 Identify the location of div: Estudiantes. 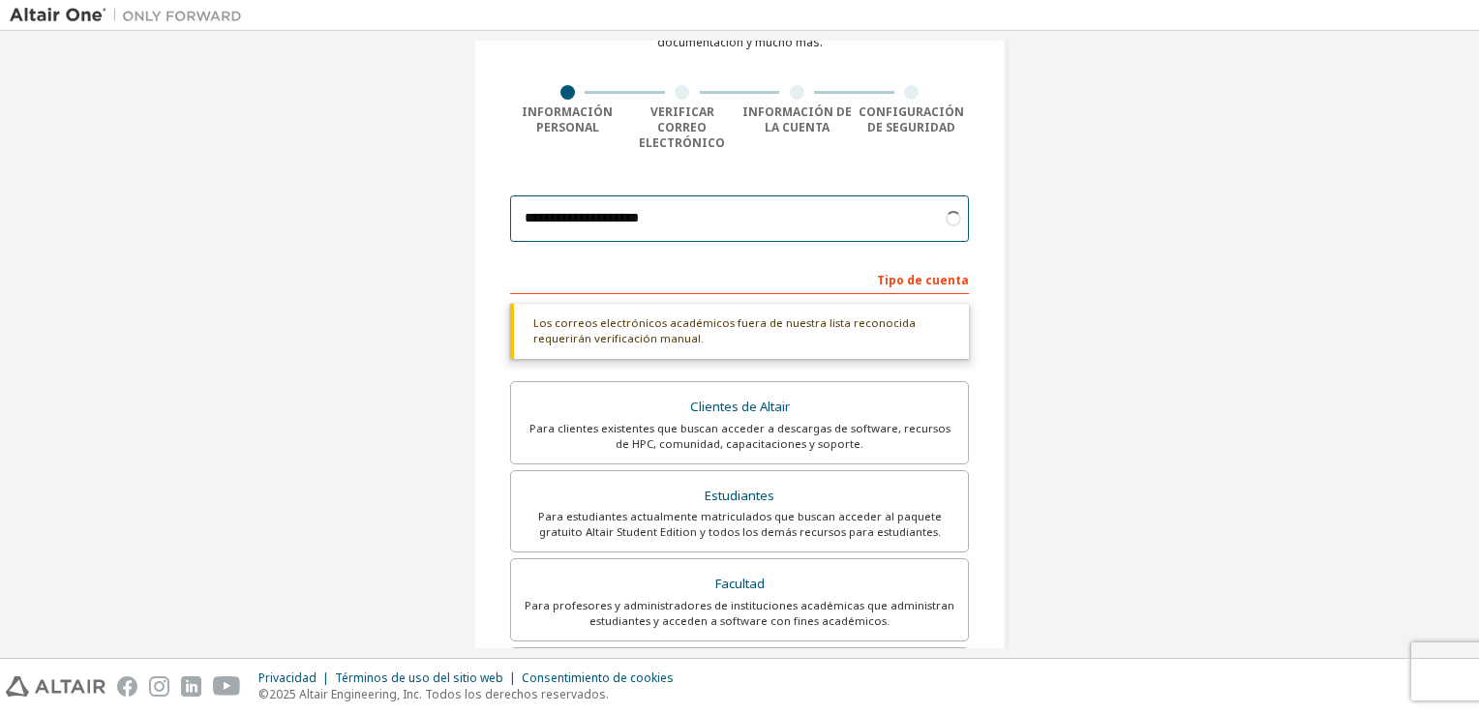
(739, 496).